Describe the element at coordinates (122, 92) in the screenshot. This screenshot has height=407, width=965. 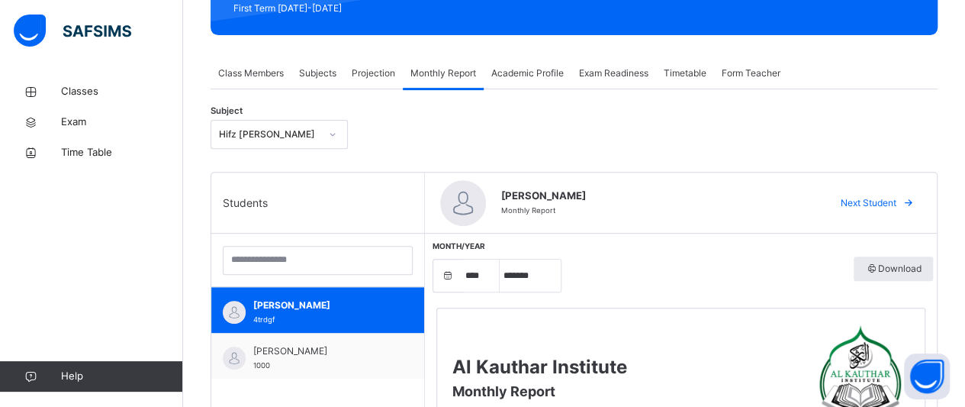
I see `span: Classes` at that location.